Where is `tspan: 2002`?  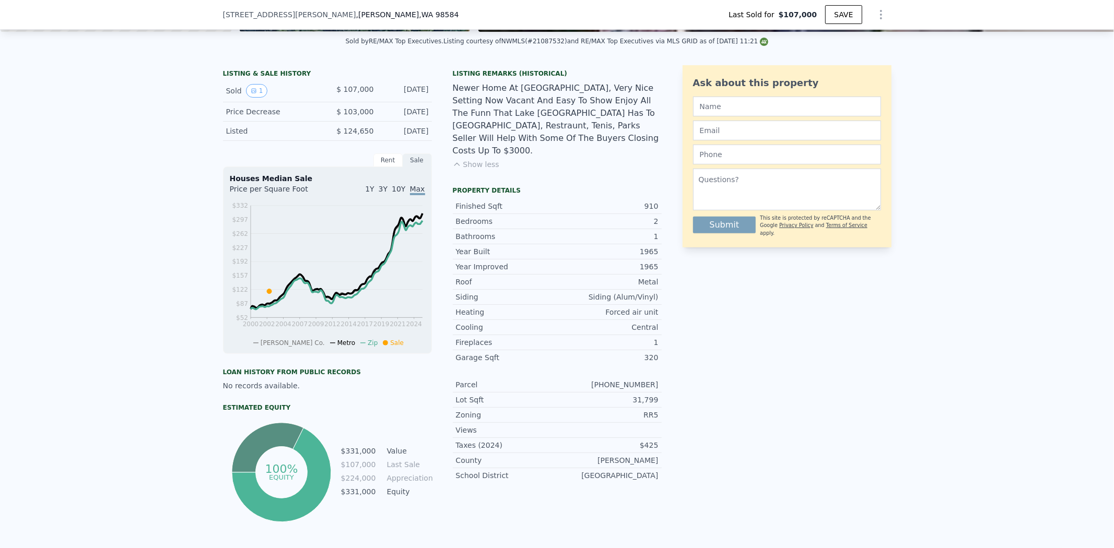
tspan: 2002 is located at coordinates (267, 324).